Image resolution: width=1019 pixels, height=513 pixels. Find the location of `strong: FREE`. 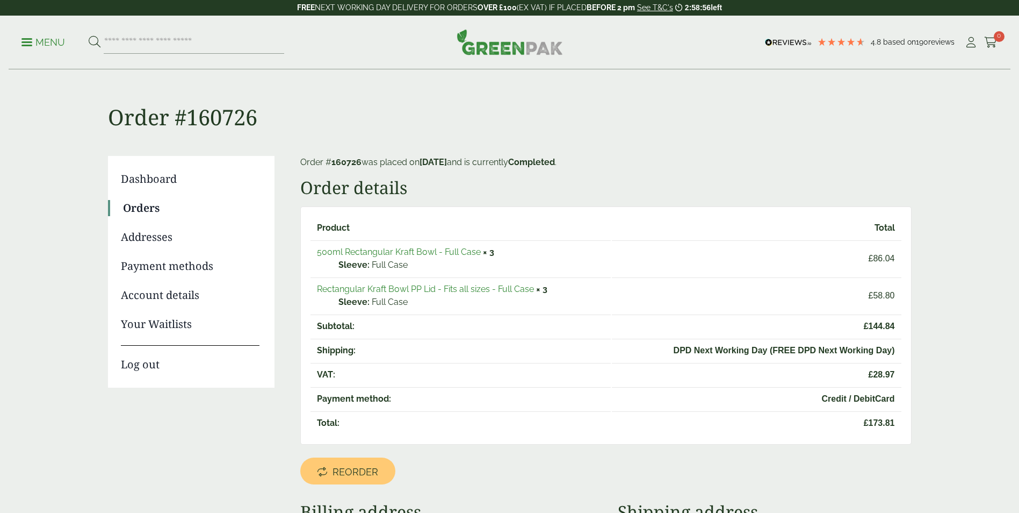

strong: FREE is located at coordinates (306, 8).